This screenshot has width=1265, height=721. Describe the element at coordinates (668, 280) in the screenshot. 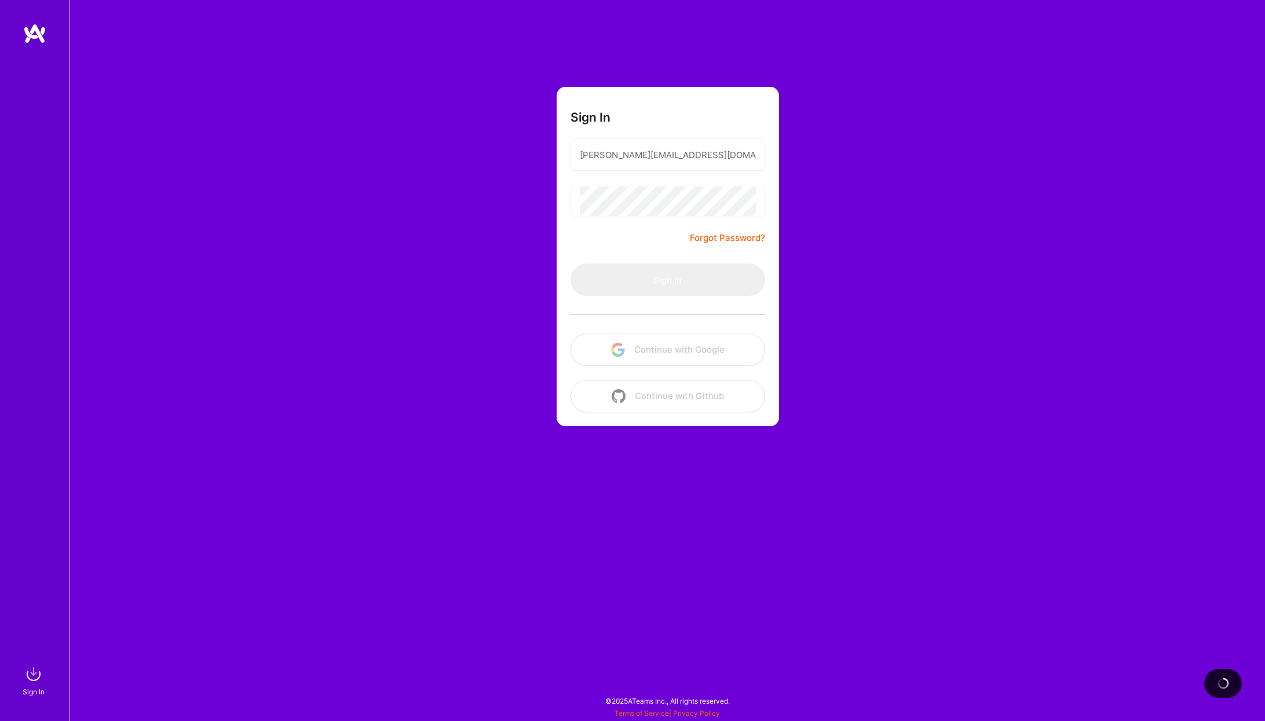

I see `button: Sign In` at that location.